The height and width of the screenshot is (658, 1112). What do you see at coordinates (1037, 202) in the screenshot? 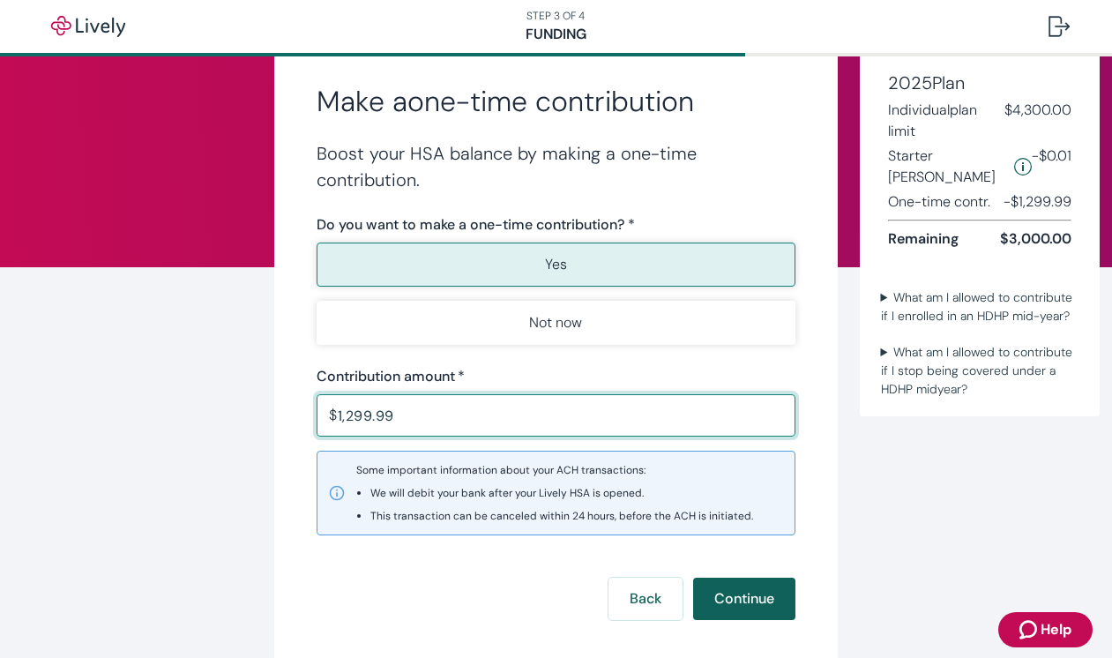
I see `span: - $1,299.99` at bounding box center [1037, 202].